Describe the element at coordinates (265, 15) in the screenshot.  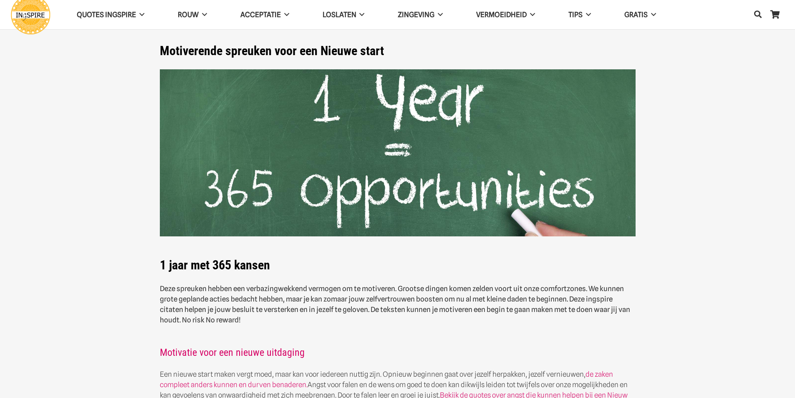
I see `a: Acceptatie` at that location.